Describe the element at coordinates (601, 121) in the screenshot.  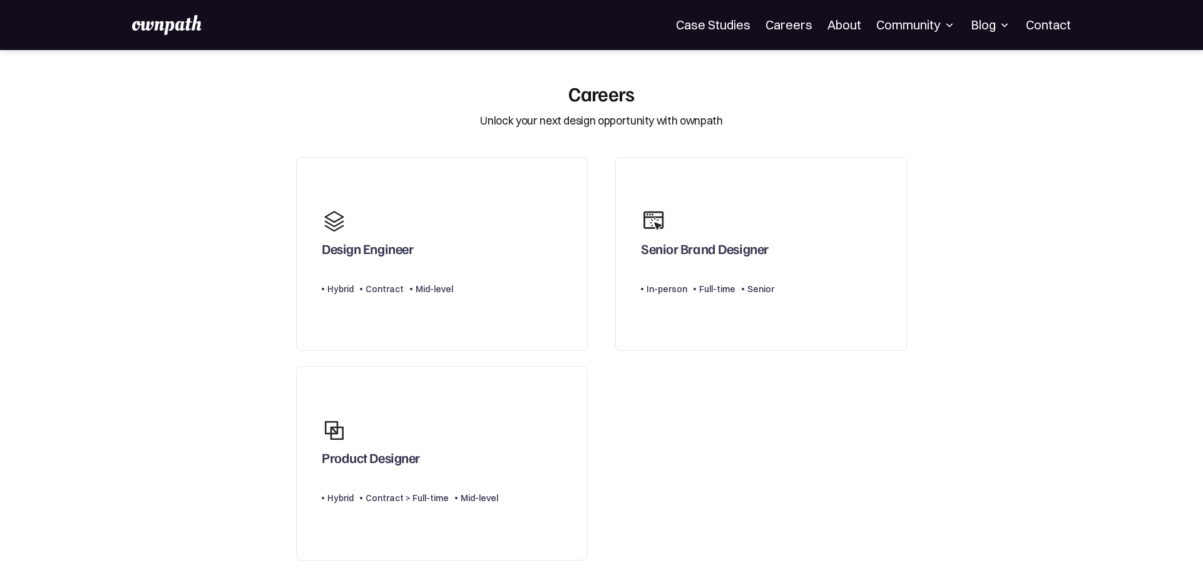
I see `div: Unlock your next design opportunity with ownpath` at that location.